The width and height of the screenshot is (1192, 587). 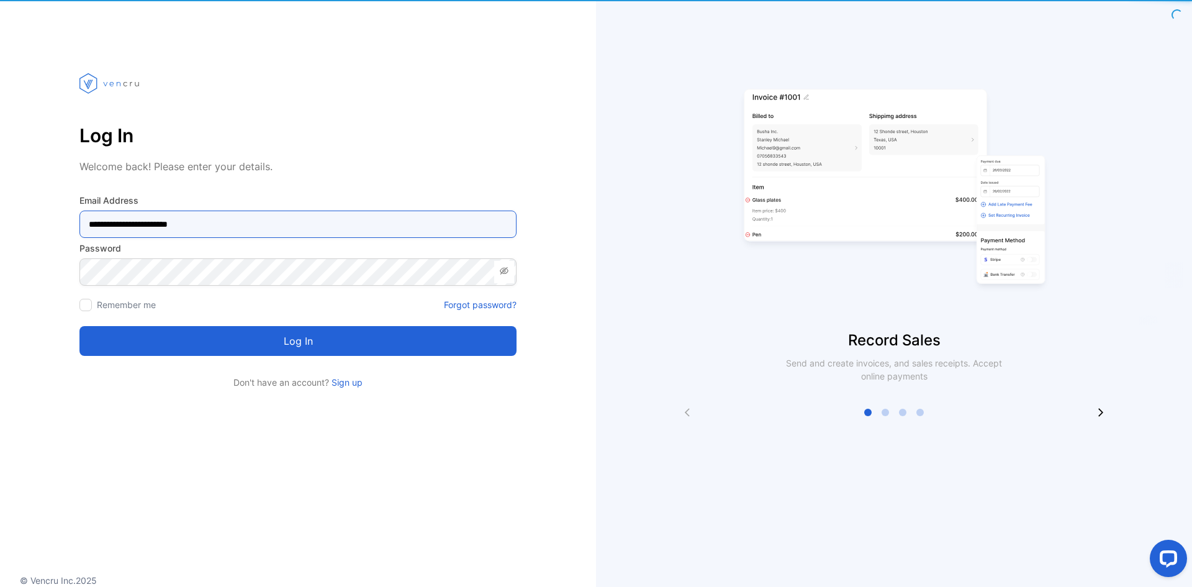 What do you see at coordinates (298, 135) in the screenshot?
I see `p: Log In` at bounding box center [298, 135].